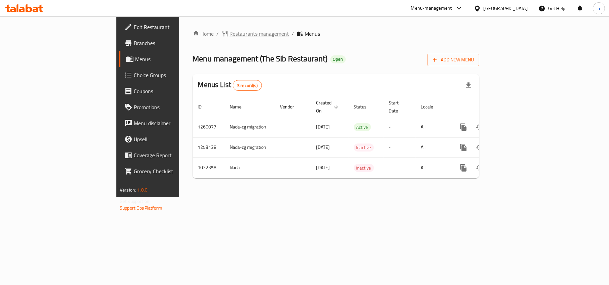 The width and height of the screenshot is (609, 285). Describe the element at coordinates (168, 107) in the screenshot. I see `a: Promotions` at that location.